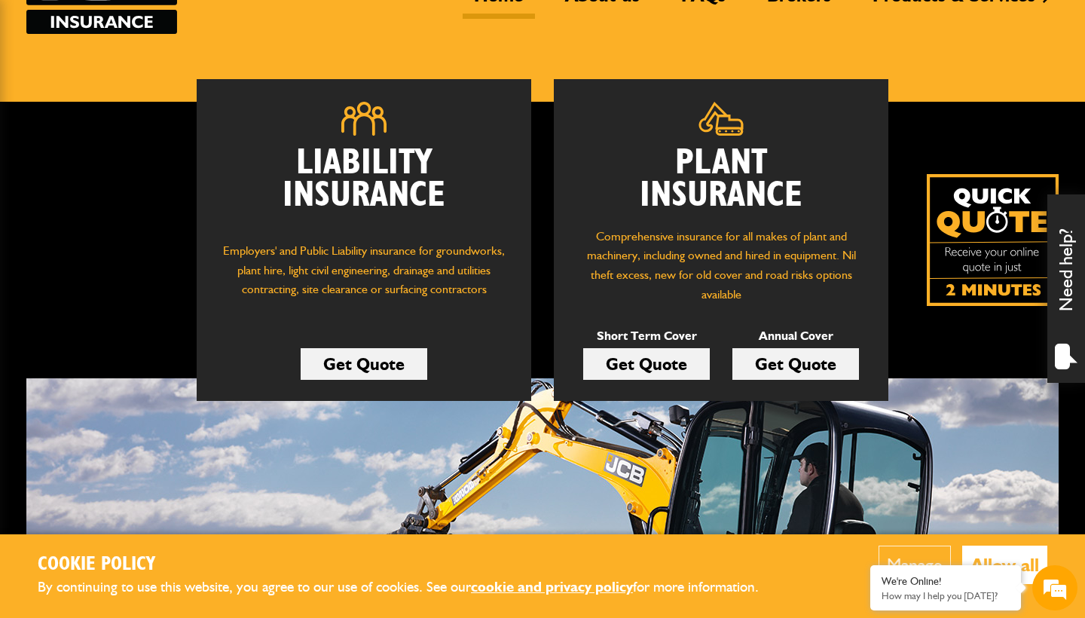  Describe the element at coordinates (721, 179) in the screenshot. I see `h2: Plant Insurance` at that location.